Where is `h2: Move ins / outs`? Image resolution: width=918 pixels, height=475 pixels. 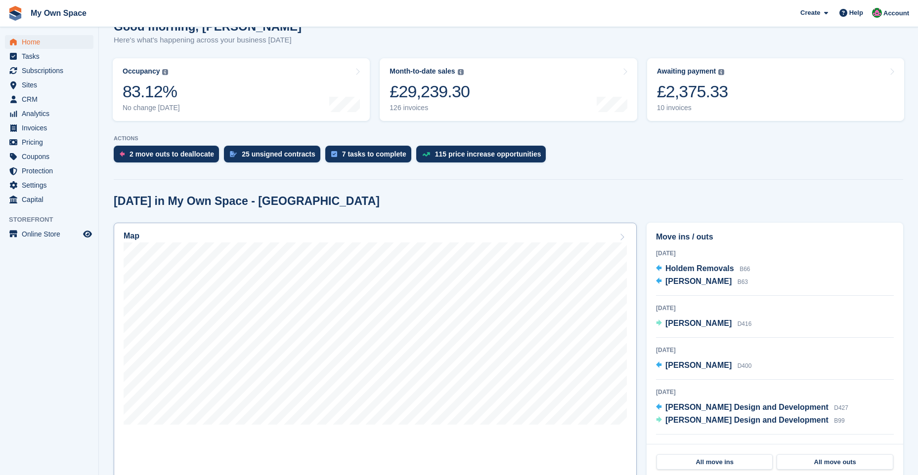 h2: Move ins / outs is located at coordinates (774, 237).